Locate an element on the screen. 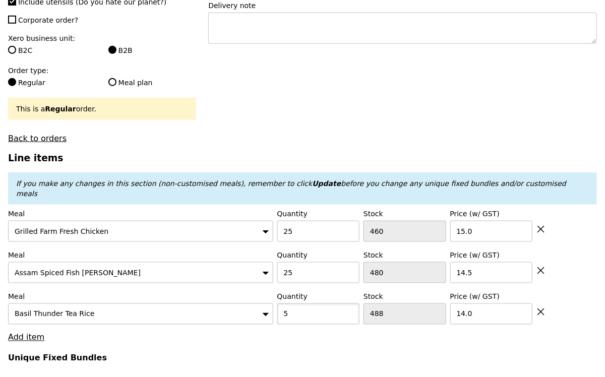  b: Regular is located at coordinates (60, 109).